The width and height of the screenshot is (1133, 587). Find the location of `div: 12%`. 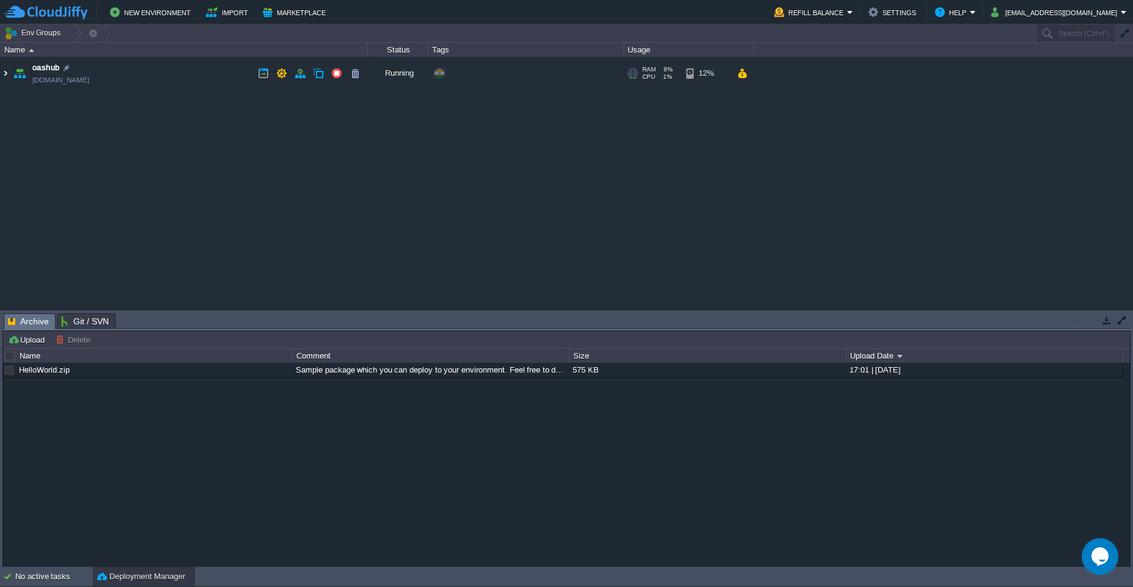

div: 12% is located at coordinates (706, 73).